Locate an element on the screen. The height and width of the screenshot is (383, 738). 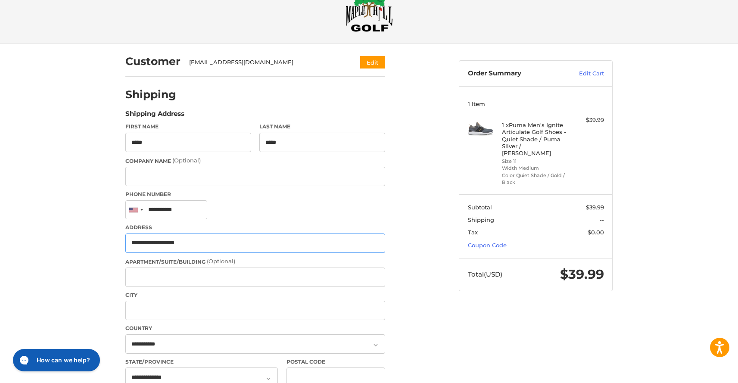
legend: Shipping Address is located at coordinates (155, 116).